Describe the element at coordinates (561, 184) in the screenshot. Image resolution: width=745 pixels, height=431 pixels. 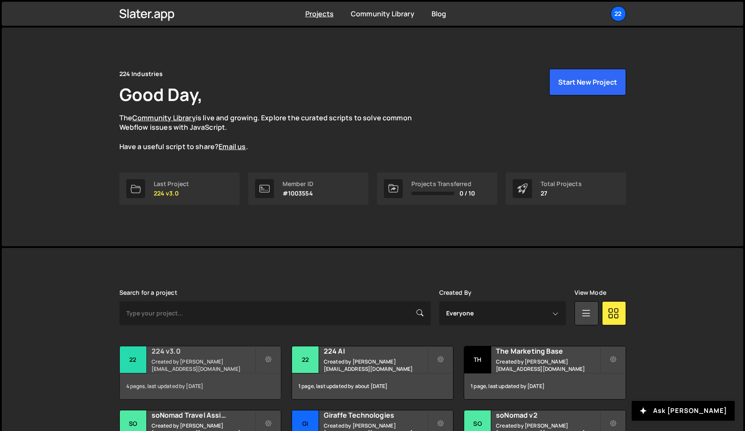
I see `div: Total Projects` at that location.